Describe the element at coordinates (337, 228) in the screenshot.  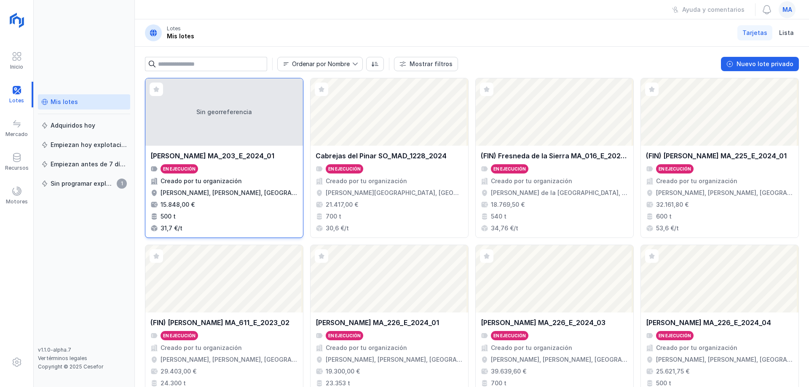
I see `div: 30,6 €/t` at that location.